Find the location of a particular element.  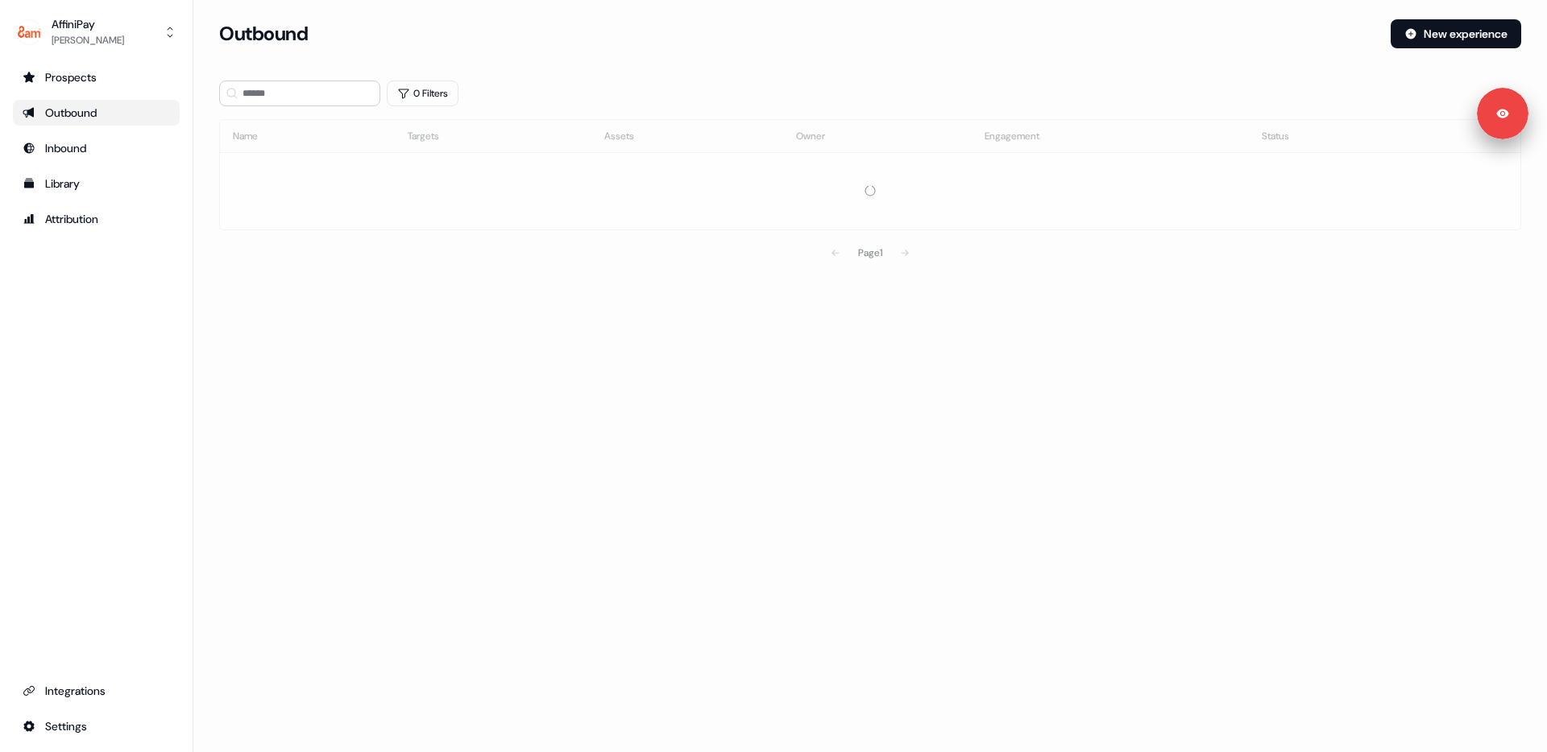

div: Settings is located at coordinates (96, 727).